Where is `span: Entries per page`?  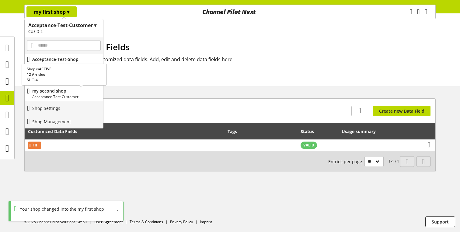 span: Entries per page is located at coordinates (346, 161).